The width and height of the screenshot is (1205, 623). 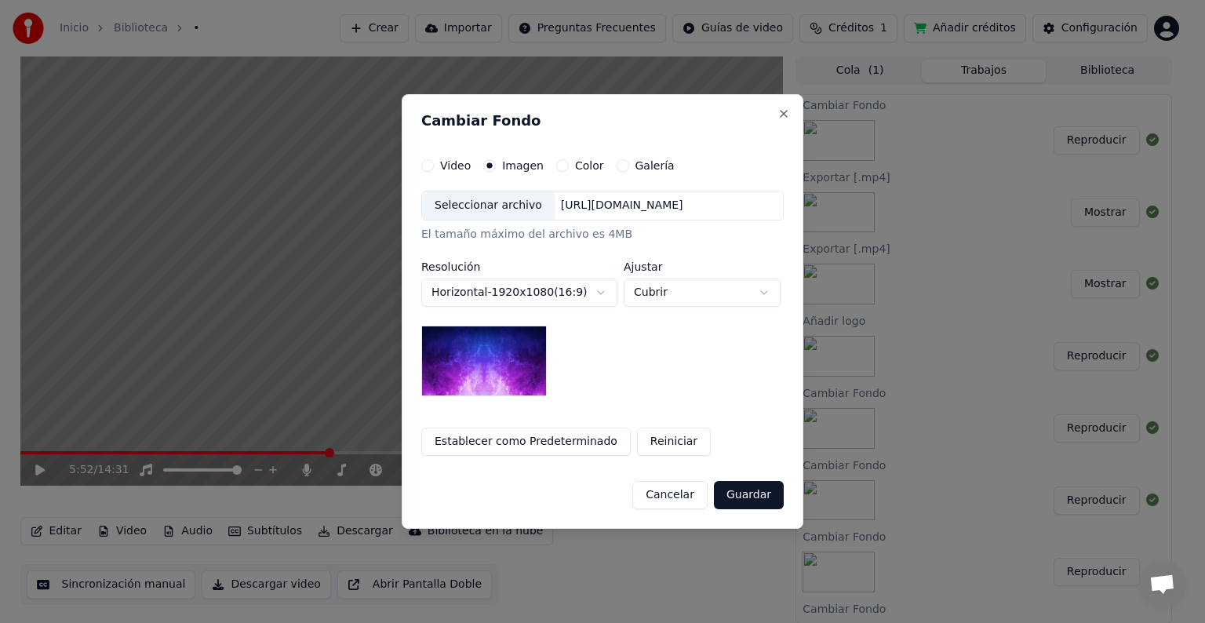 I want to click on button: Cancelar, so click(x=670, y=495).